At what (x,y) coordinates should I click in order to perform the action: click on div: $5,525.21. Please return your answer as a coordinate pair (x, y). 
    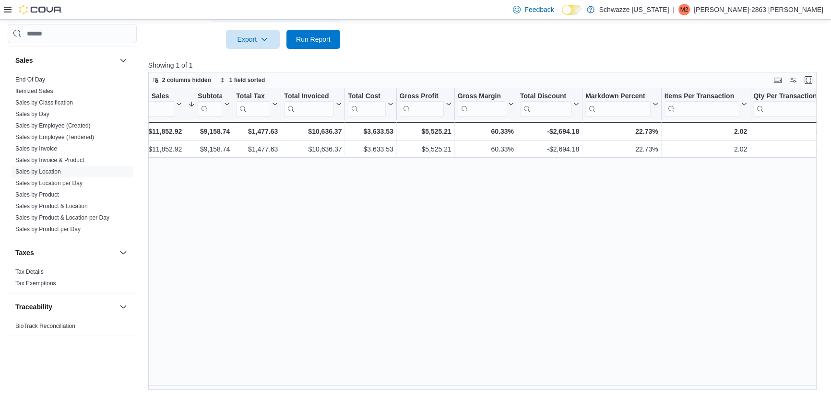
    Looking at the image, I should click on (426, 150).